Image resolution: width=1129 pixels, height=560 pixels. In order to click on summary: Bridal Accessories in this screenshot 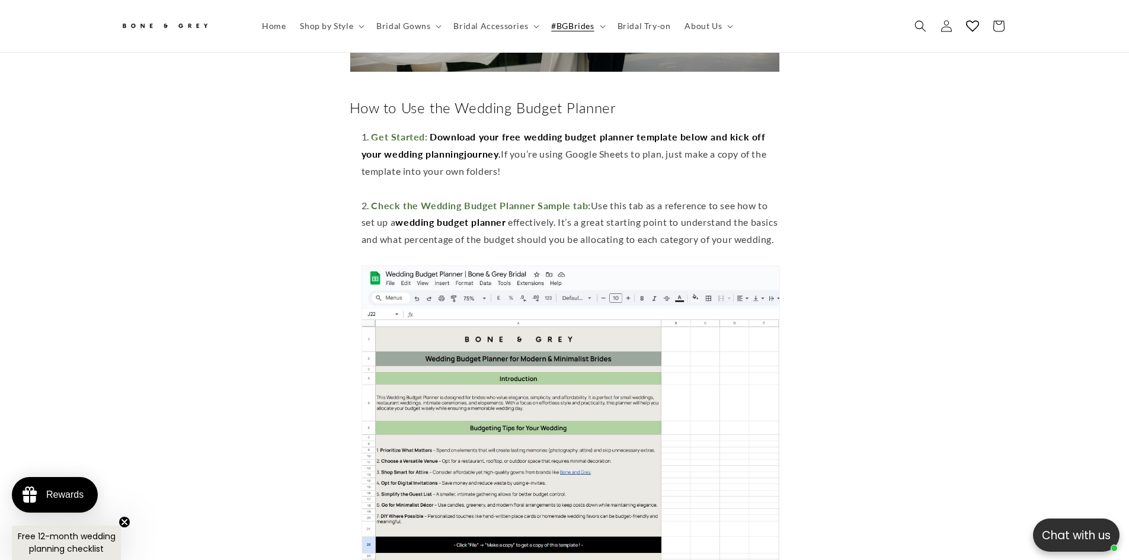, I will do `click(495, 26)`.